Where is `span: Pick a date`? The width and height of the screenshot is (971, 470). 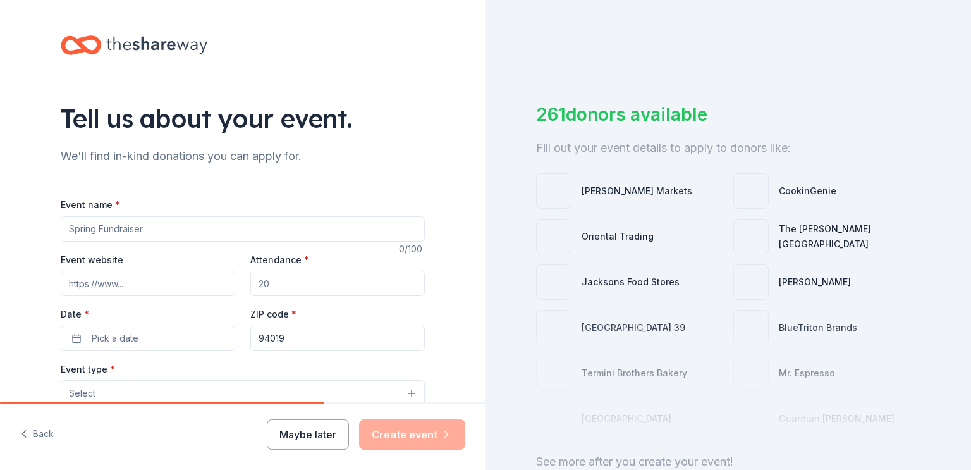
span: Pick a date is located at coordinates (115, 338).